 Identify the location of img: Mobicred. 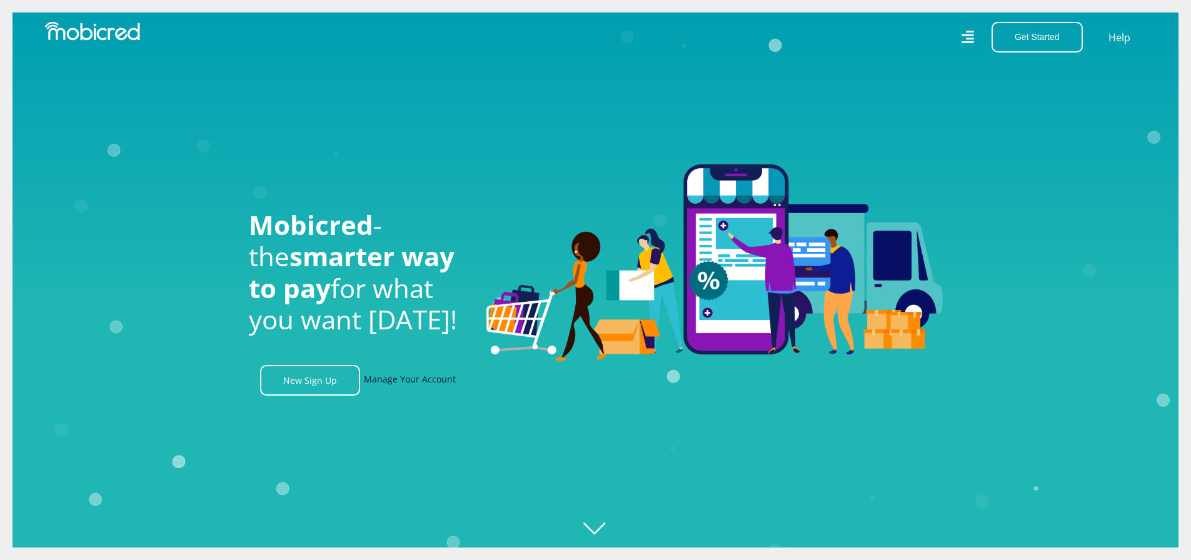
(93, 31).